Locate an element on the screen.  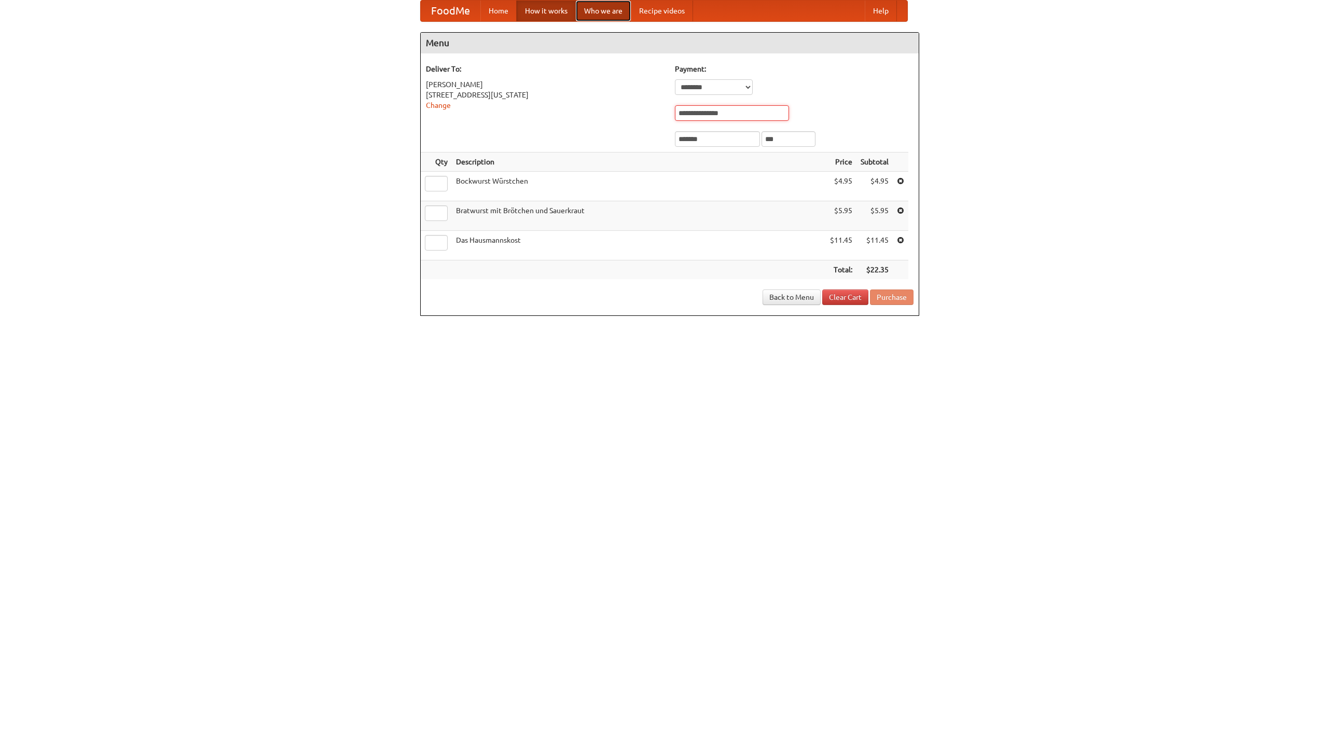
td: Das Hausmannskost is located at coordinates (638, 245).